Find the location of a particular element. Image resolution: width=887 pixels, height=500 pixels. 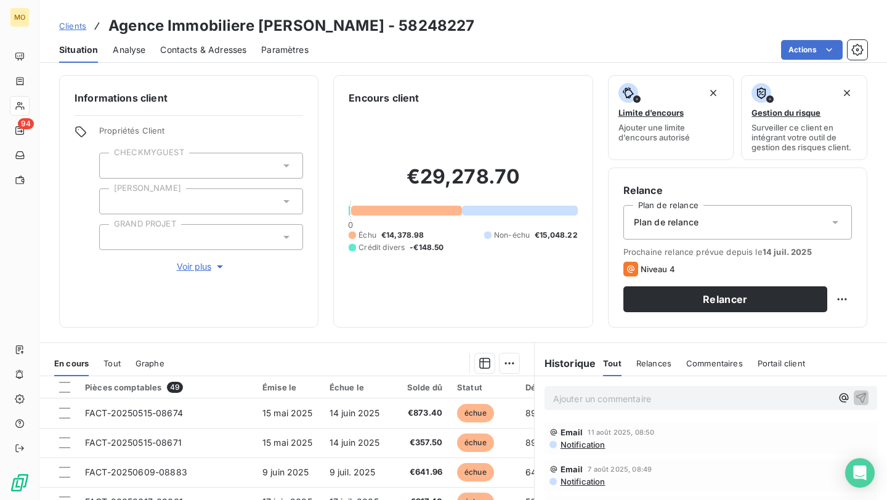

button: Gestion du risqueSurveiller ce client en intégrant votre outil de gestion des risques client. is located at coordinates (804, 118).